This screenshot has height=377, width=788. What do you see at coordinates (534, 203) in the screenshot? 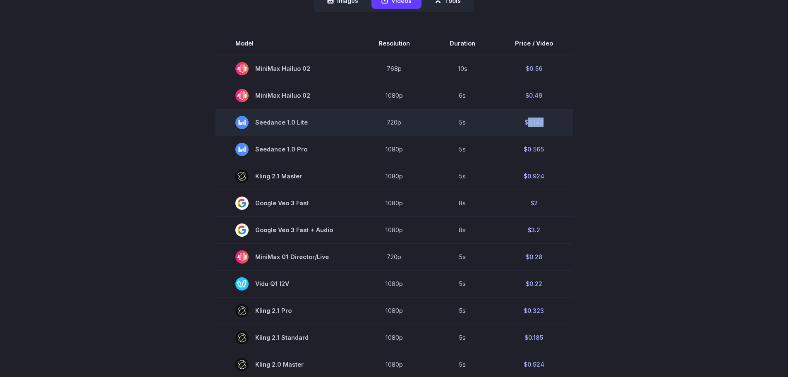
I see `td: $2` at bounding box center [534, 203].